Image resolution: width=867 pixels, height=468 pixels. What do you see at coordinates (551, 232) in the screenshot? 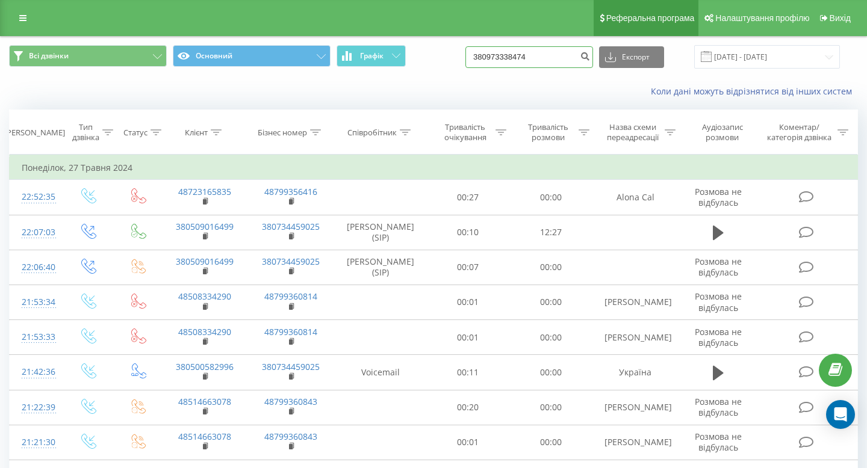
I see `td: 12:27` at bounding box center [551, 232].